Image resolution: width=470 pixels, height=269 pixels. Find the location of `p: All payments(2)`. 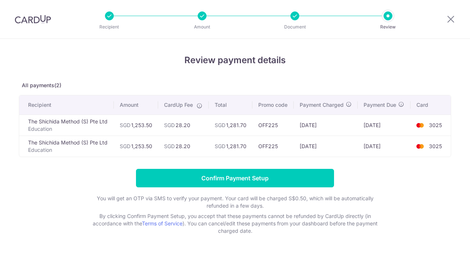

p: All payments(2) is located at coordinates (235, 85).